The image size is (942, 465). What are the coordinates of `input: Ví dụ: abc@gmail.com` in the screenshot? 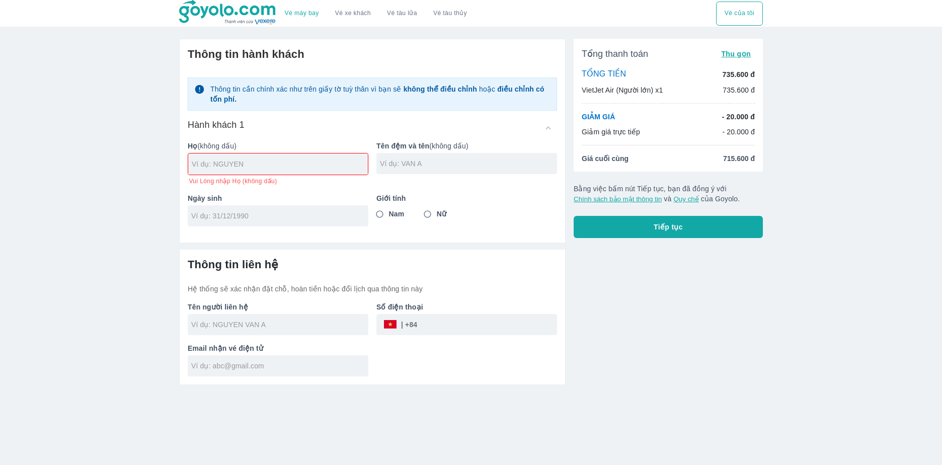 It's located at (280, 366).